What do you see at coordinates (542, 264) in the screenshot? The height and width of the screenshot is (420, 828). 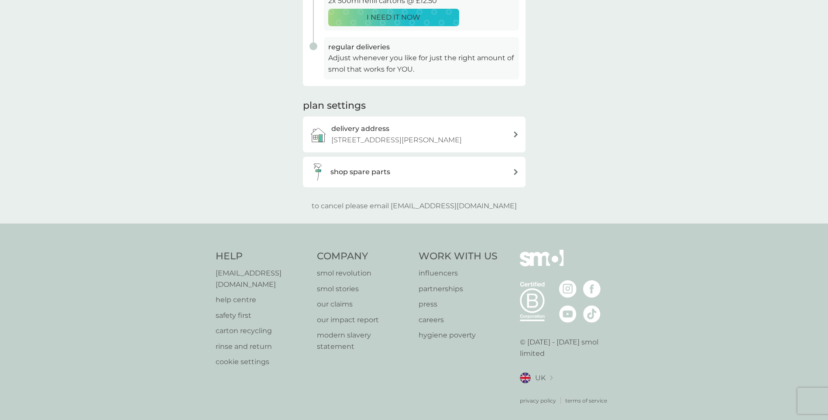 I see `img: smol` at bounding box center [542, 264].